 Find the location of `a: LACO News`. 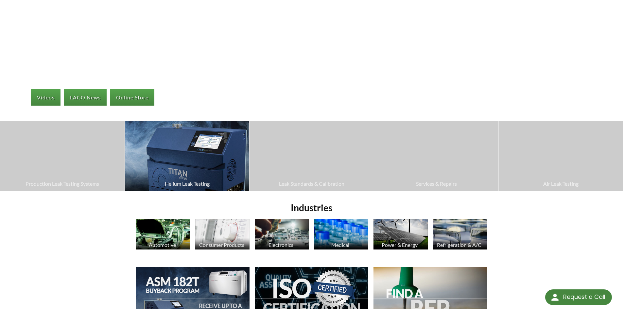

a: LACO News is located at coordinates (85, 97).